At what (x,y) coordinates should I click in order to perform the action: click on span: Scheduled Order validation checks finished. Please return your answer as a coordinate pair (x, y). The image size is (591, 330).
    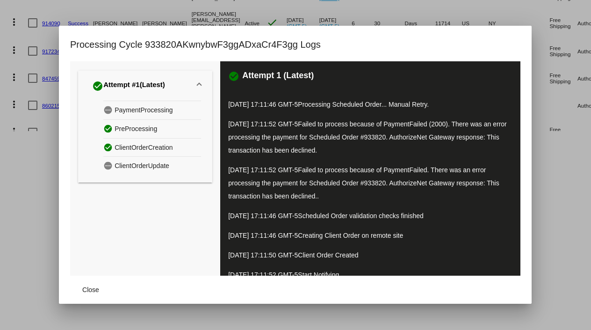
    Looking at the image, I should click on (361, 216).